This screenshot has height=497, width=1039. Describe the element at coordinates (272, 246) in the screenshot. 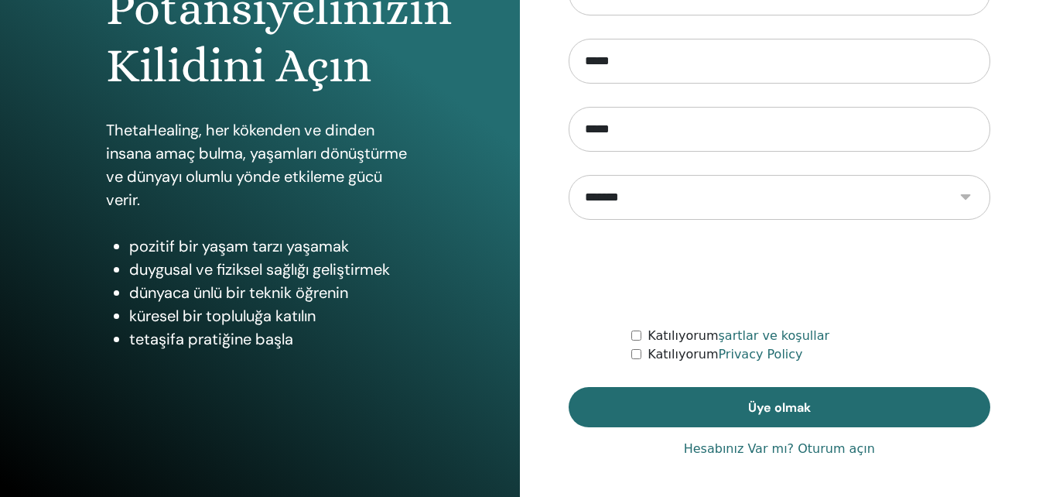

I see `li: pozitif bir yaşam tarzı yaşamak` at that location.